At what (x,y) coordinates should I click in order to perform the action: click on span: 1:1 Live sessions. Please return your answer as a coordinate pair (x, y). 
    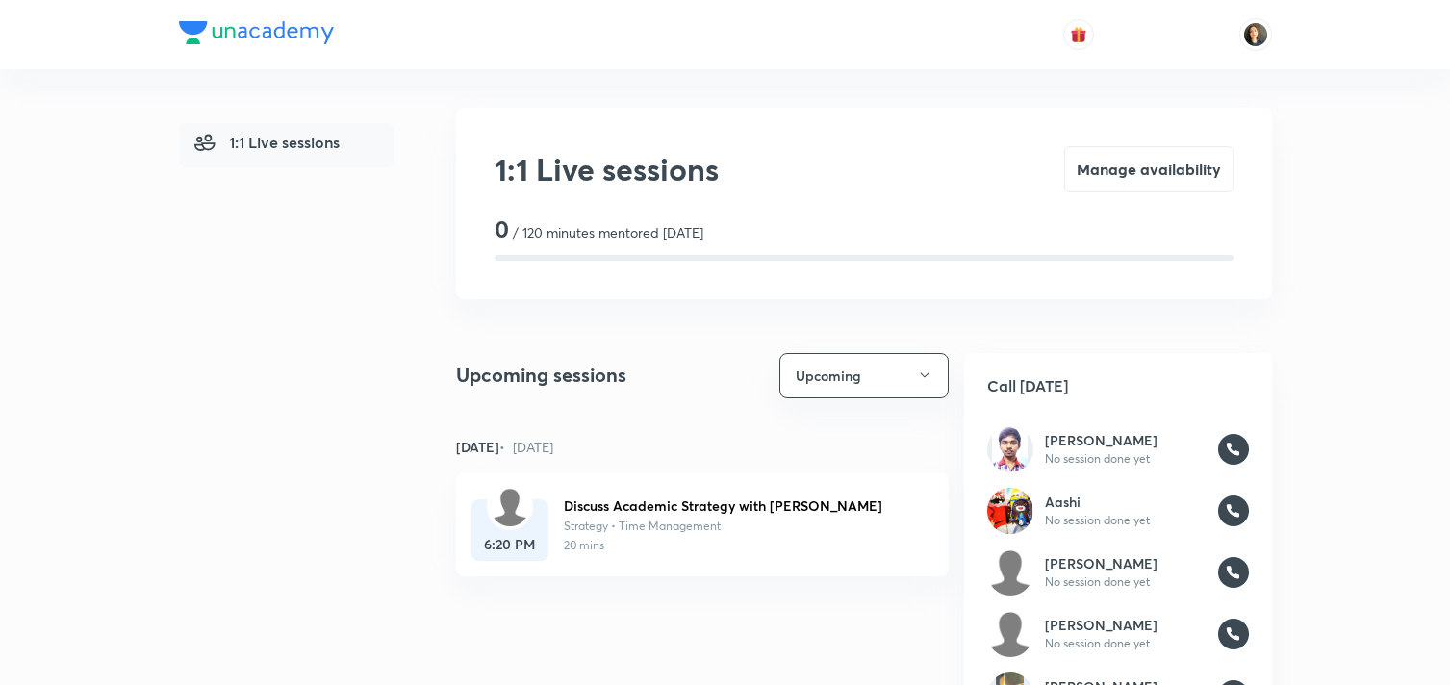
    Looking at the image, I should click on (267, 142).